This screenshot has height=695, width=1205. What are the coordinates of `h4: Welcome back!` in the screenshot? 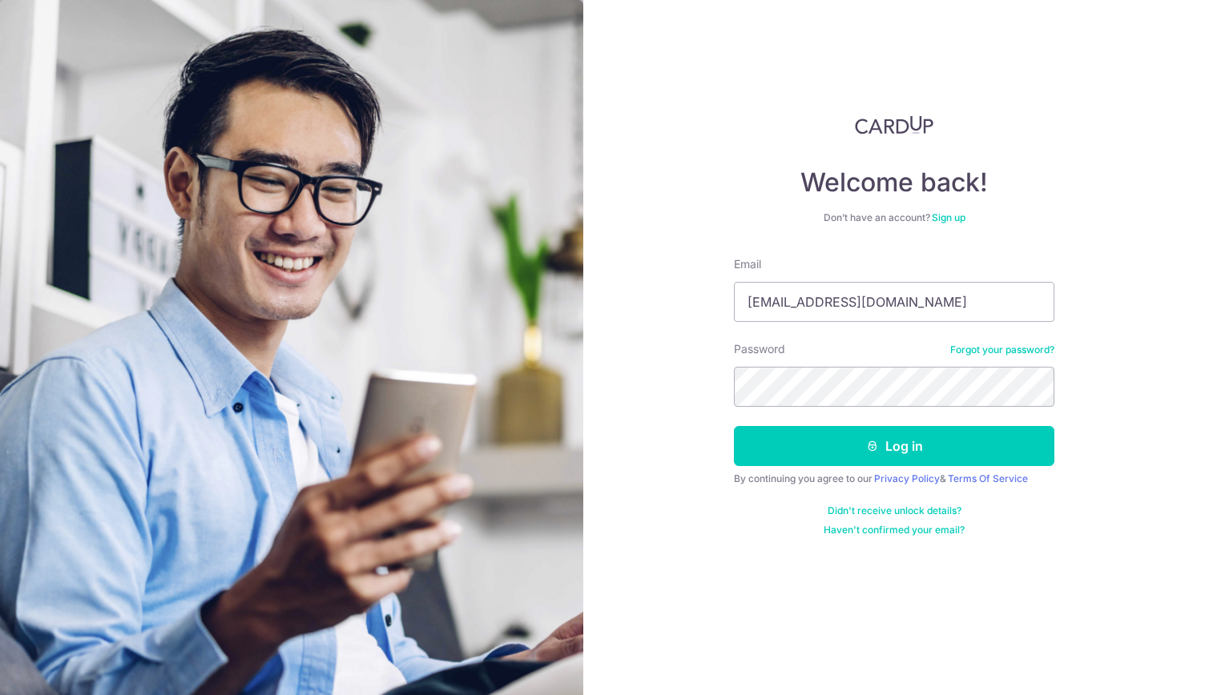 It's located at (894, 183).